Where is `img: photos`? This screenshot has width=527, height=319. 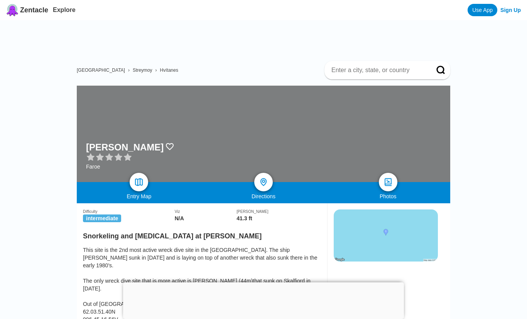 img: photos is located at coordinates (388, 182).